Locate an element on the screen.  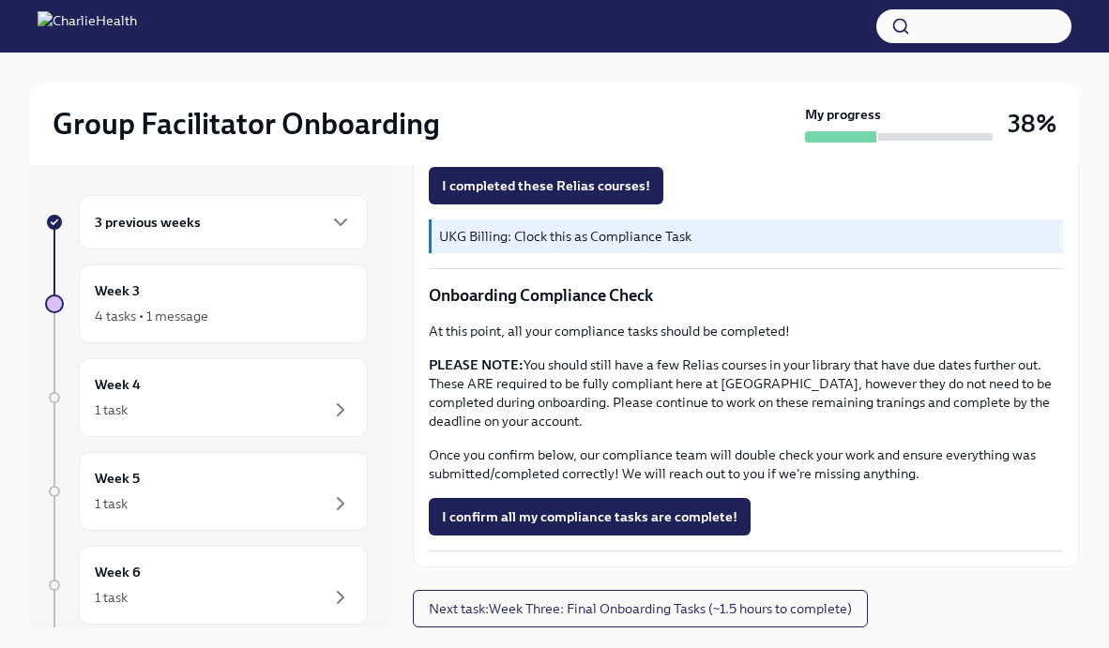
p: Once you confirm below, our compliance team will double check your work and ensure everything was... is located at coordinates (746, 464).